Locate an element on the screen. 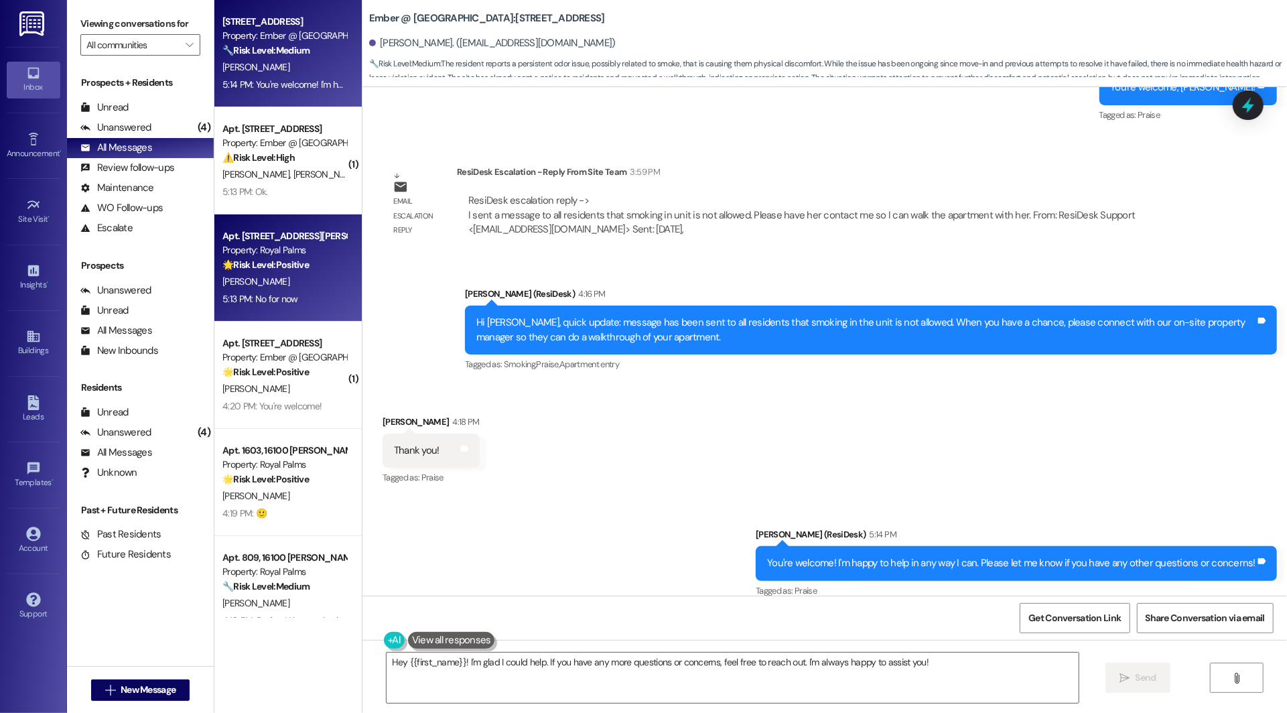  div: ResiDesk escalation reply -> I sent a message to all residents that smoking in unit is not allowe... is located at coordinates (802, 214).